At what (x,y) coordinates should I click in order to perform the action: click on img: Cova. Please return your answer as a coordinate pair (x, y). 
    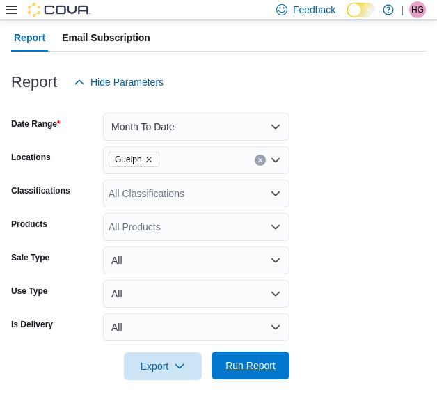
    Looking at the image, I should click on (59, 10).